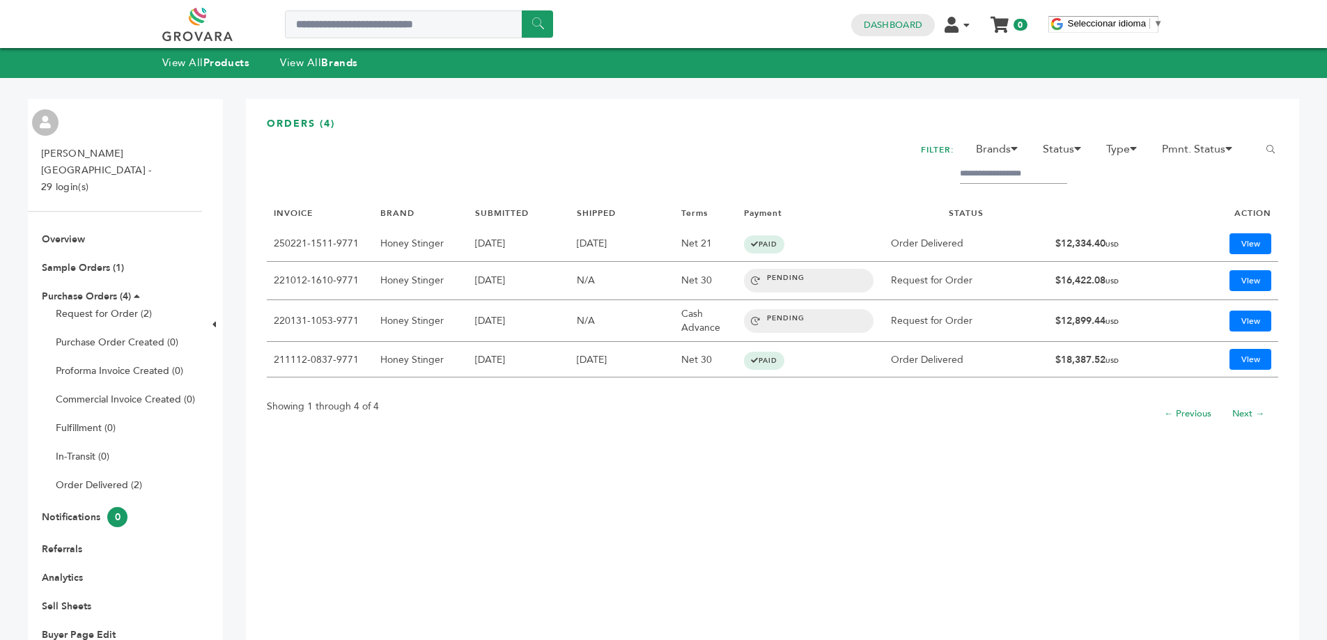  I want to click on a: Proforma Invoice Created (0), so click(119, 371).